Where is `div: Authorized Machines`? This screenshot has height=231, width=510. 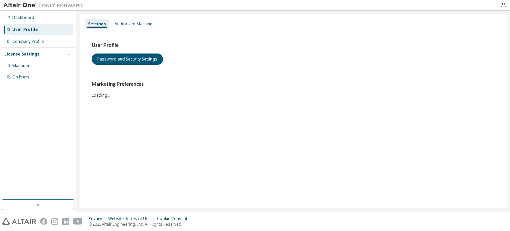 div: Authorized Machines is located at coordinates (134, 24).